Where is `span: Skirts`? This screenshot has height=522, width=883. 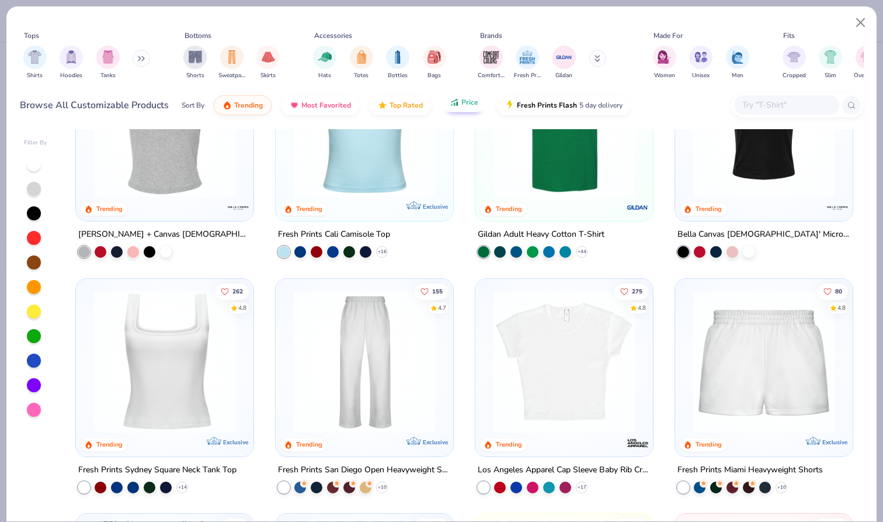 span: Skirts is located at coordinates (268, 75).